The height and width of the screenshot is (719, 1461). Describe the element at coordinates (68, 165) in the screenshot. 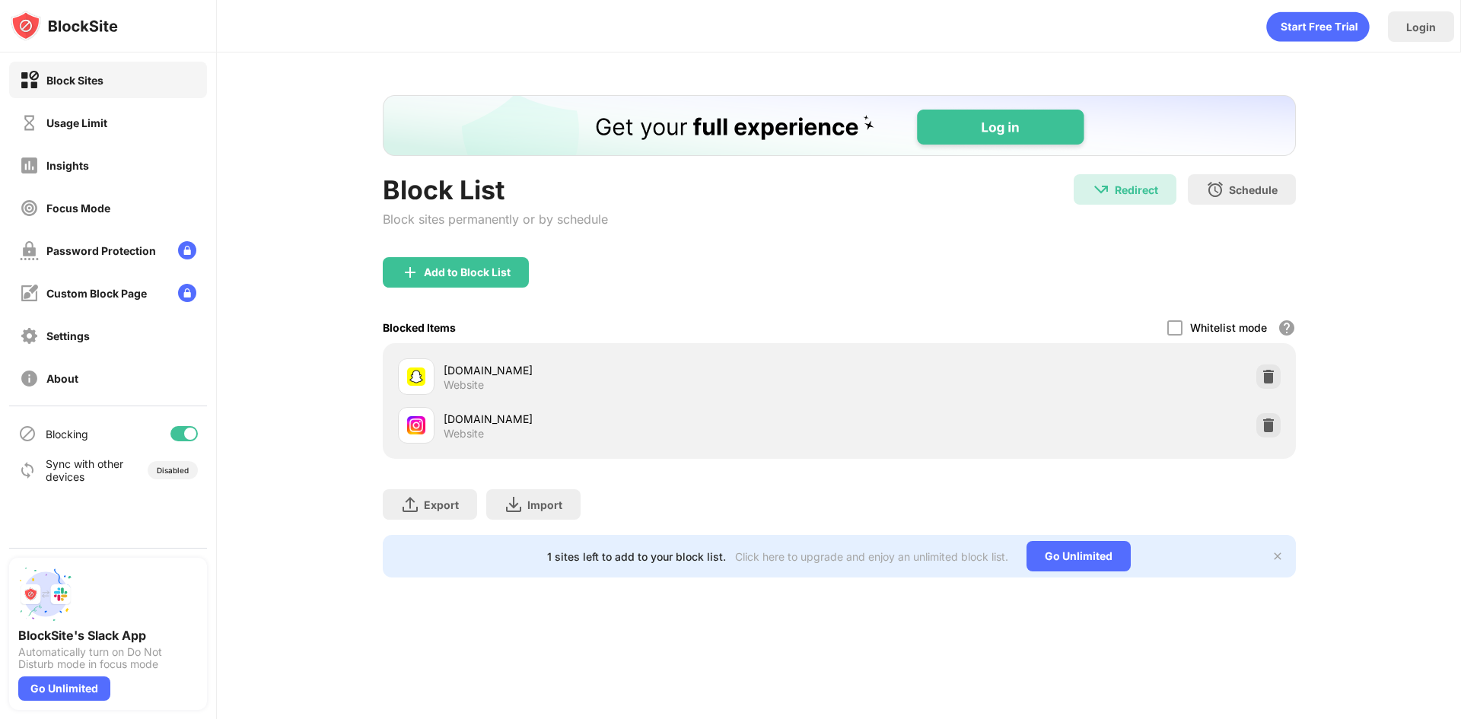

I see `div: Insights` at that location.